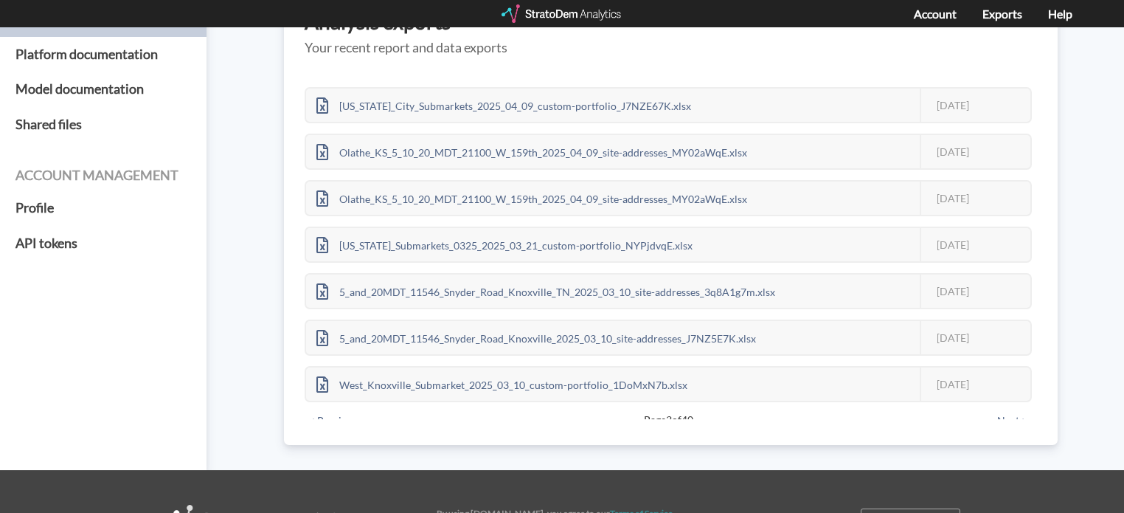  I want to click on div: West_Knoxville_Submarket_2025_03_10_custom-portfolio_1DoMxN7b.xlsx, so click(502, 384).